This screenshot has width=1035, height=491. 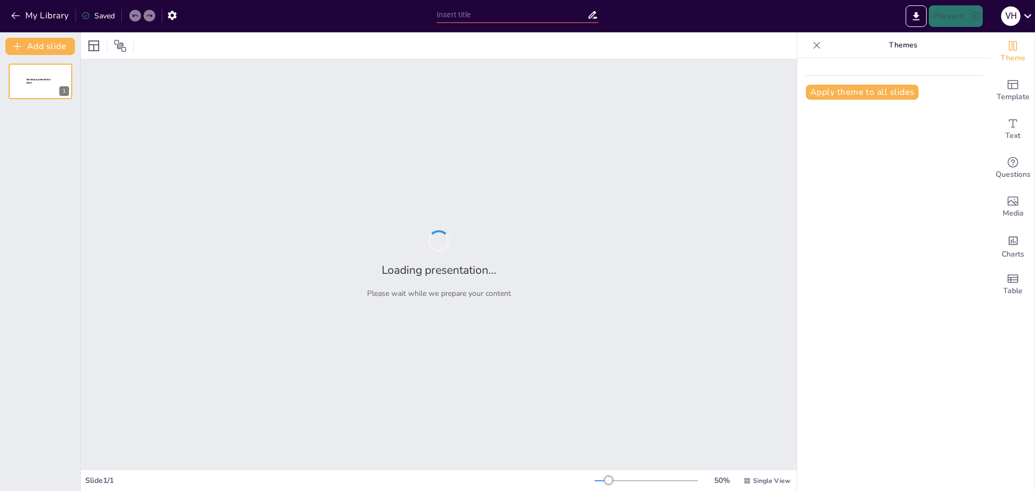 I want to click on span: Table, so click(x=1013, y=291).